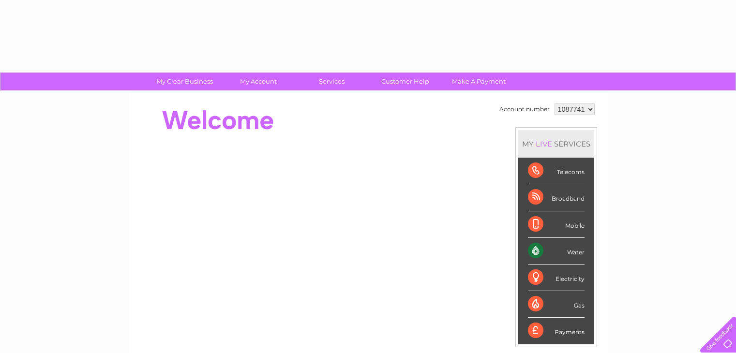  What do you see at coordinates (184, 81) in the screenshot?
I see `a: My Clear Business` at bounding box center [184, 81].